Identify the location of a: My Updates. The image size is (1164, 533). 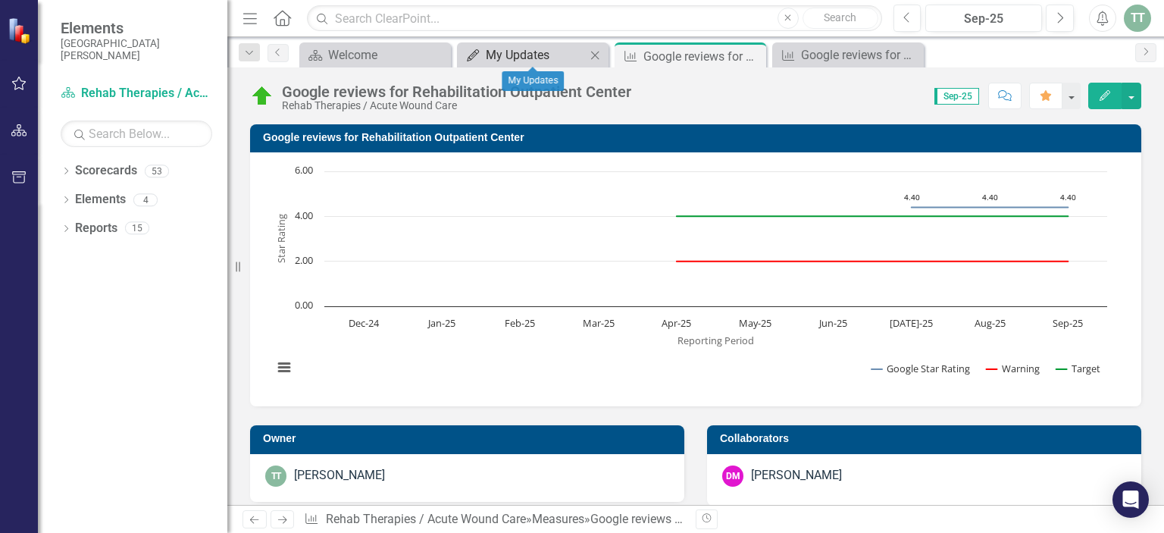
(523, 55).